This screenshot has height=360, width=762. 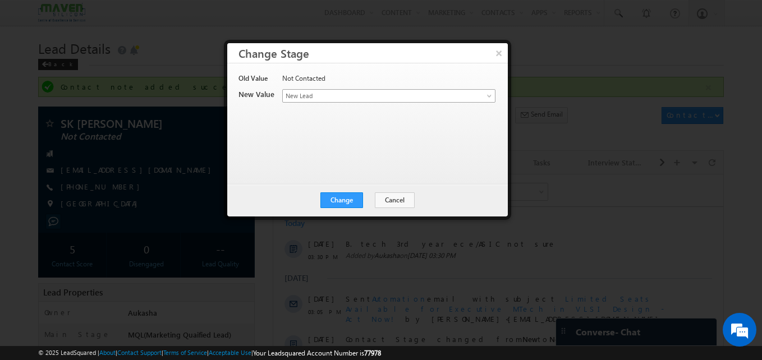 What do you see at coordinates (277, 198) in the screenshot?
I see `span: Dynamic Form` at bounding box center [277, 198].